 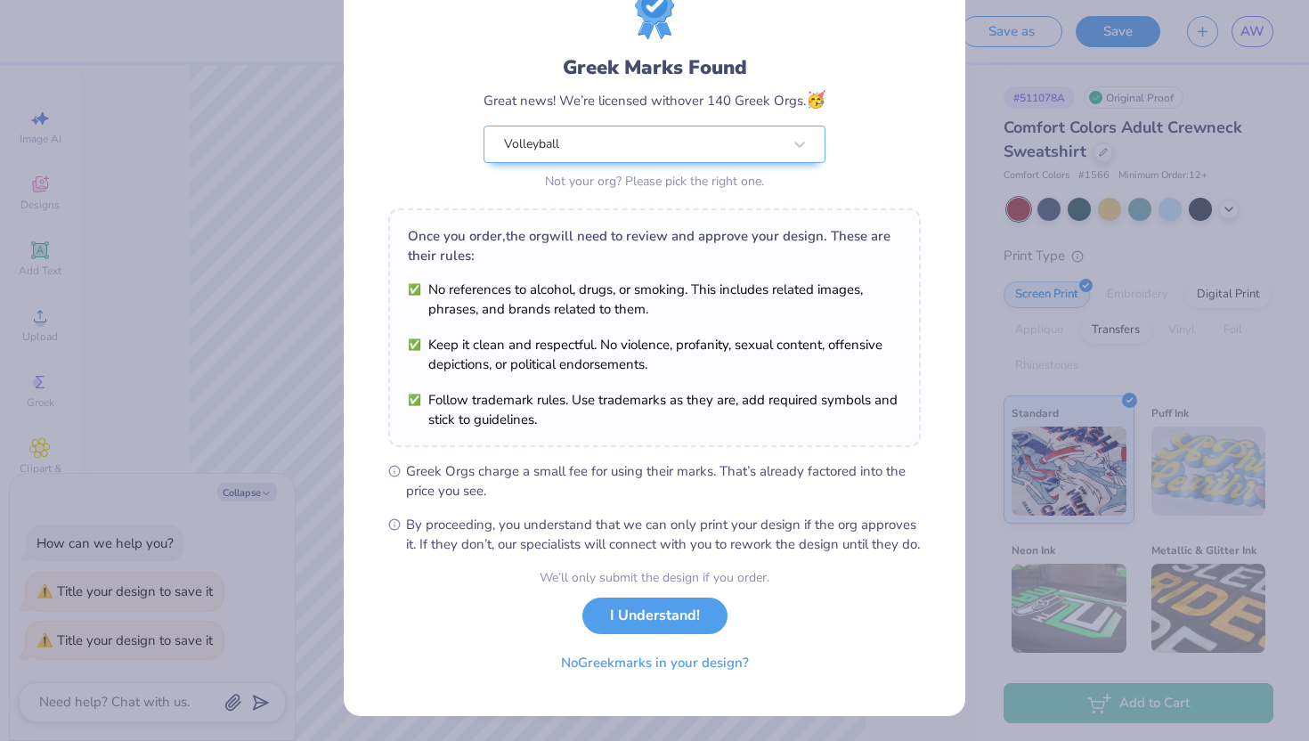 What do you see at coordinates (664, 481) in the screenshot?
I see `span: Greek Orgs charge a small fee for using their marks. That’s already factored into the price you see.` at bounding box center [664, 481].